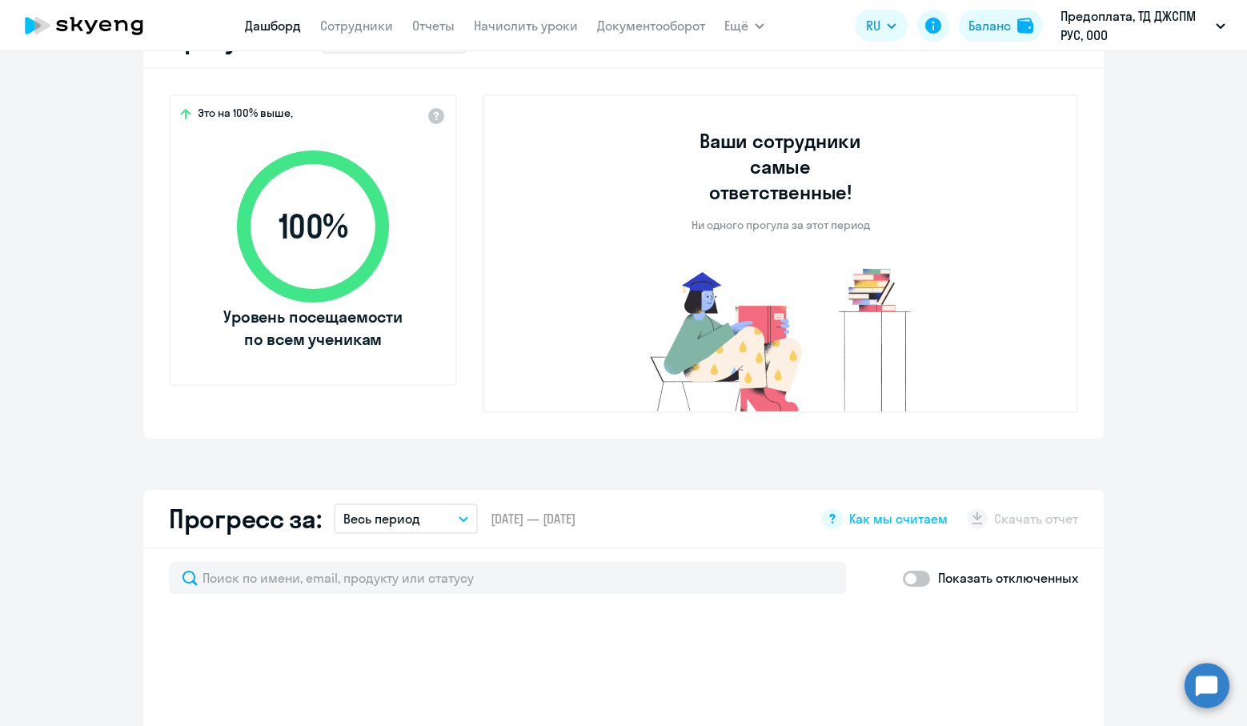 This screenshot has height=726, width=1247. I want to click on p: Показать отключенных, so click(1007, 578).